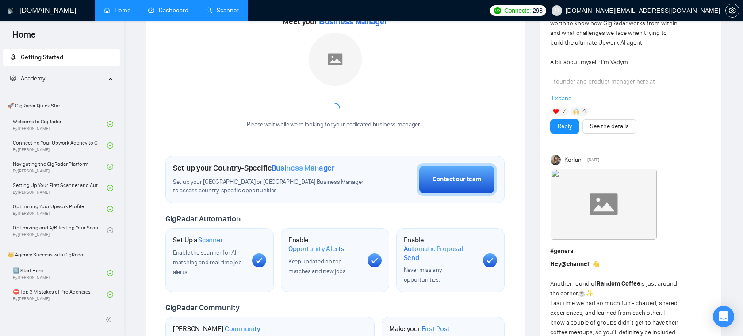 The image size is (743, 336). I want to click on span: Expand, so click(562, 98).